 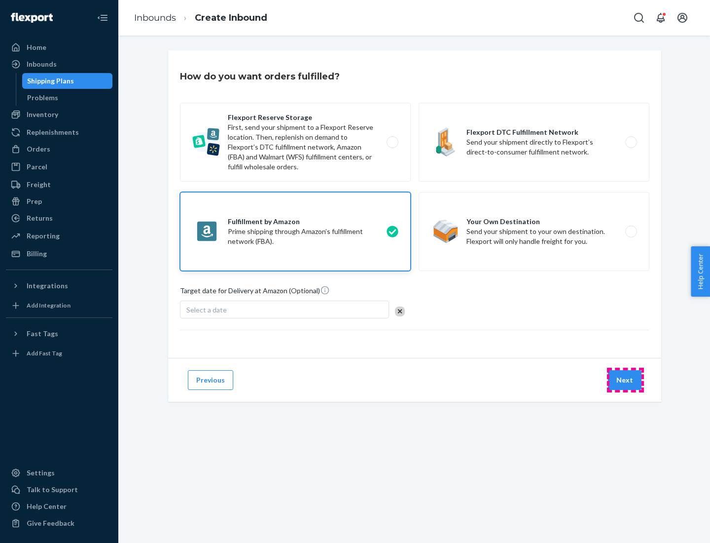 What do you see at coordinates (47, 286) in the screenshot?
I see `div: Integrations` at bounding box center [47, 286].